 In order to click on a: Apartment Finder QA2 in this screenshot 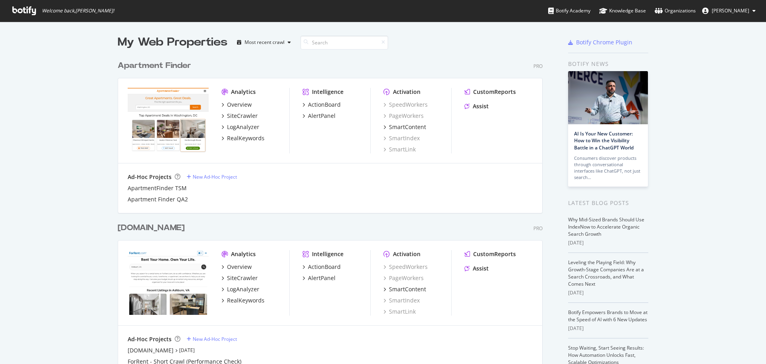, I will do `click(158, 199)`.